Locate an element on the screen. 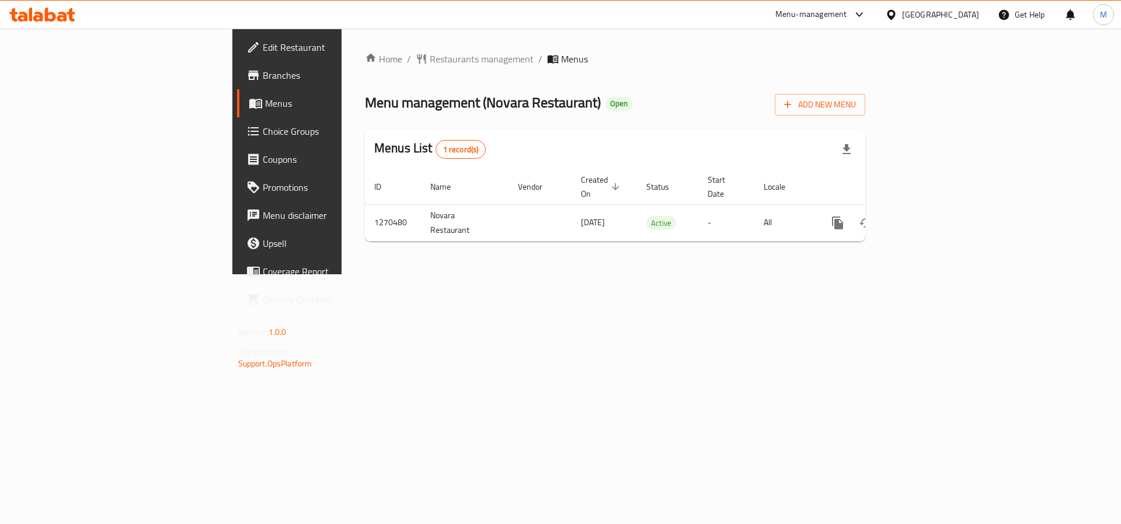  td: All is located at coordinates (784, 222).